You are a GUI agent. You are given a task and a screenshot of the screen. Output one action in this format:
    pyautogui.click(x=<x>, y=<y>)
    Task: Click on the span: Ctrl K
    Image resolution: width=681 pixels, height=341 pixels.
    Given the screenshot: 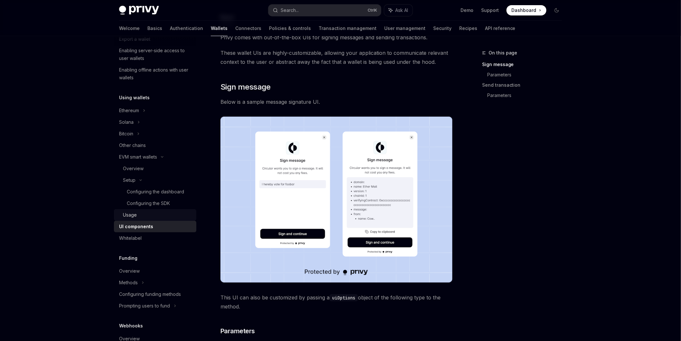 What is the action you would take?
    pyautogui.click(x=373, y=10)
    